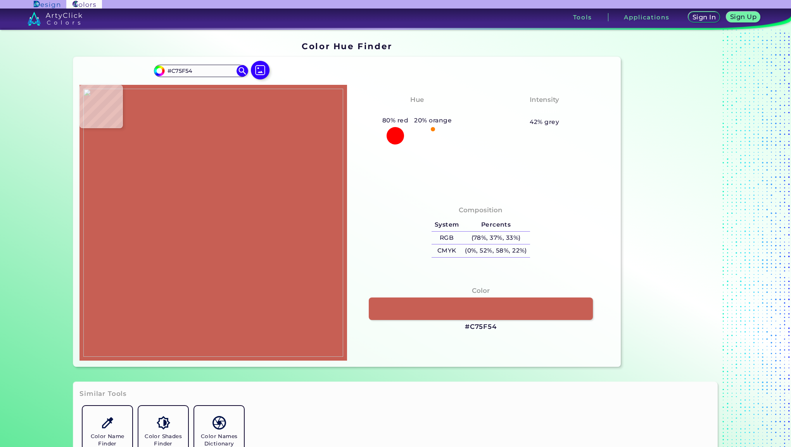  Describe the element at coordinates (163, 423) in the screenshot. I see `img: icon_color_shades.svg` at that location.